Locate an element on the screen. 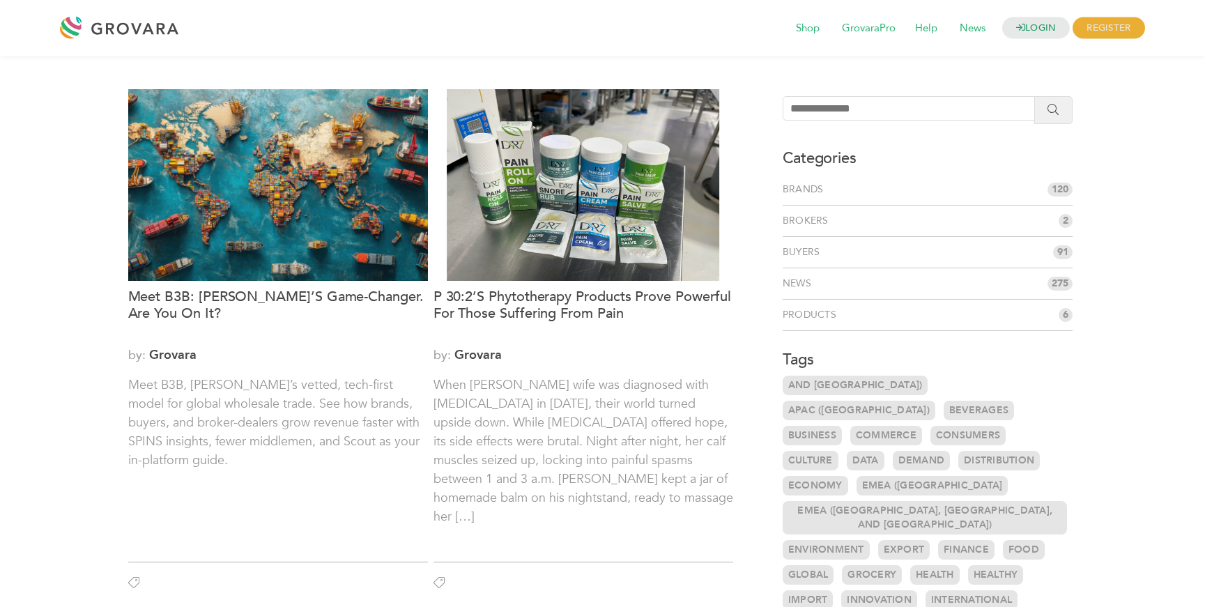  a: Data is located at coordinates (866, 461).